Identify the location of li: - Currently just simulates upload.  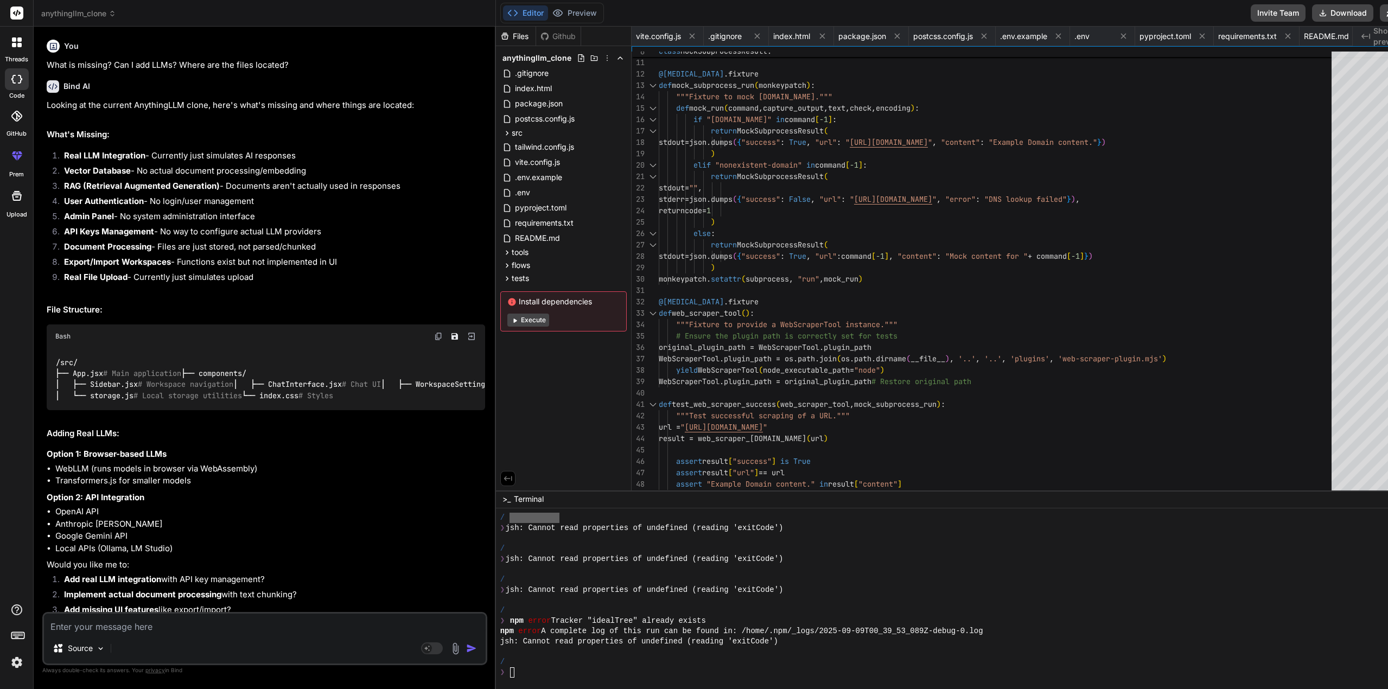
(270, 279).